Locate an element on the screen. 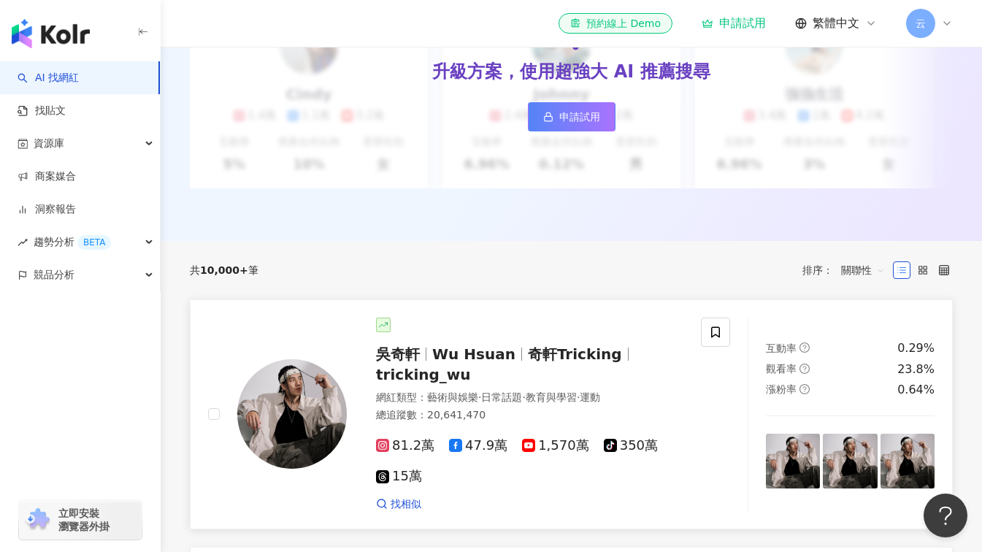 This screenshot has width=982, height=552. div: 升級方案，使用超強大 AI 推薦搜尋 is located at coordinates (571, 72).